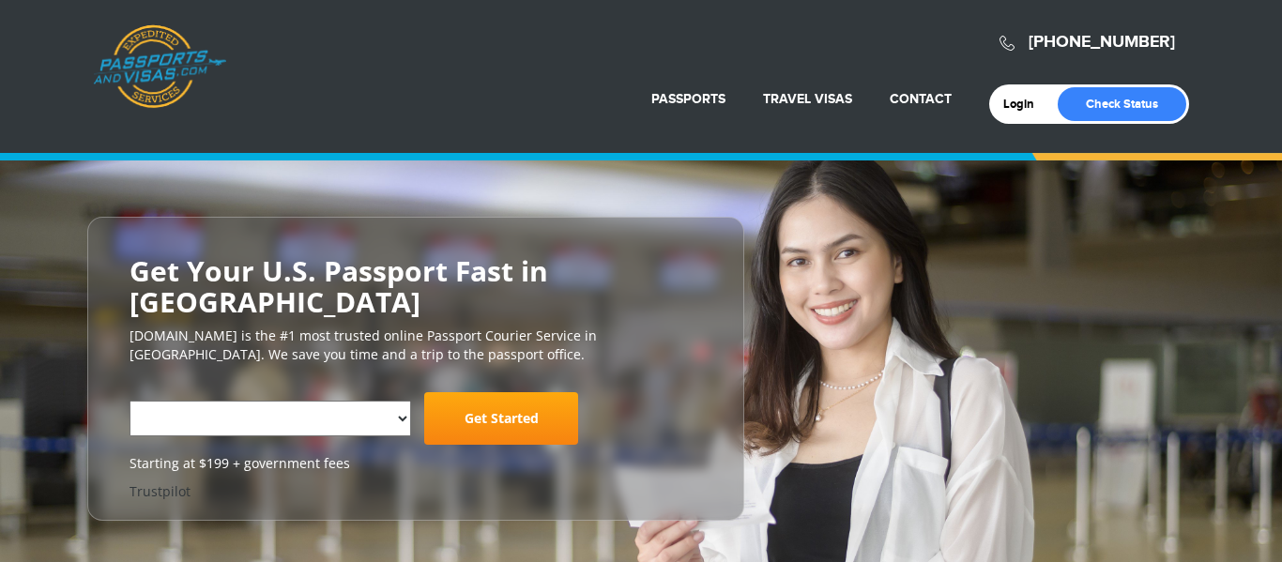 The height and width of the screenshot is (562, 1282). What do you see at coordinates (1025, 104) in the screenshot?
I see `a: Login` at bounding box center [1025, 104].